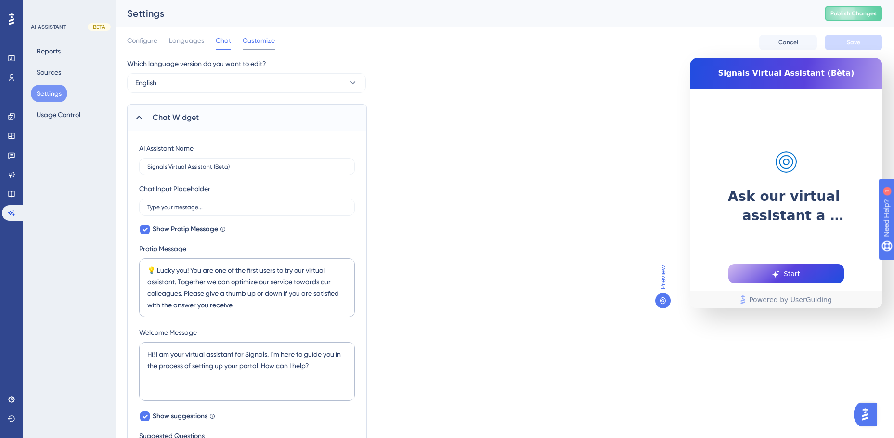  I want to click on div: BETA, so click(99, 27).